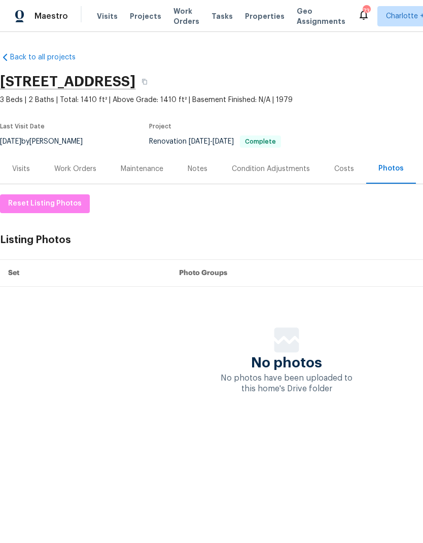 This screenshot has height=543, width=423. I want to click on div: Work Orders, so click(75, 169).